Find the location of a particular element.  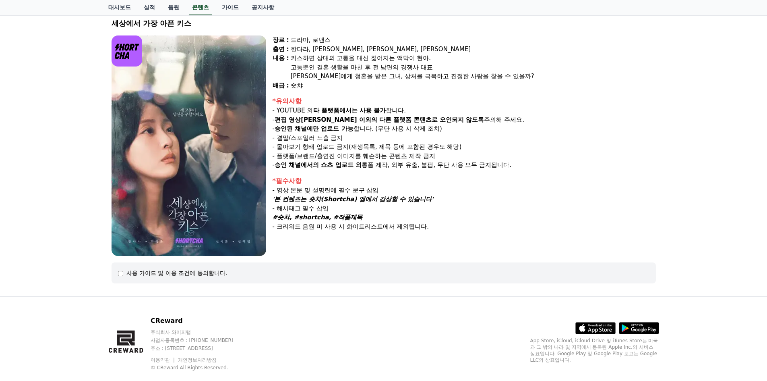

div: 숏챠 is located at coordinates (473, 85).